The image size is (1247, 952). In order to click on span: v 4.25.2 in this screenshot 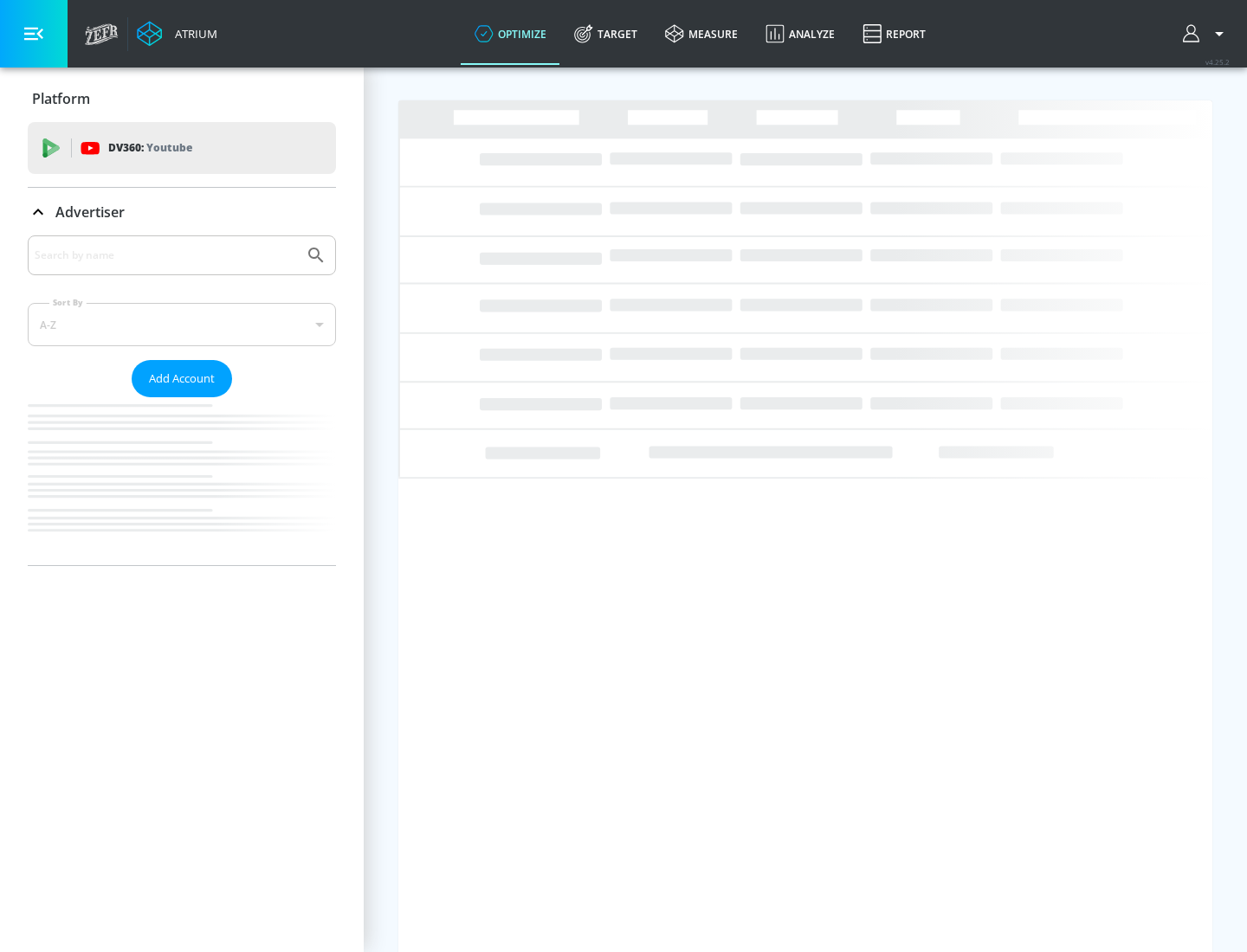, I will do `click(1217, 61)`.